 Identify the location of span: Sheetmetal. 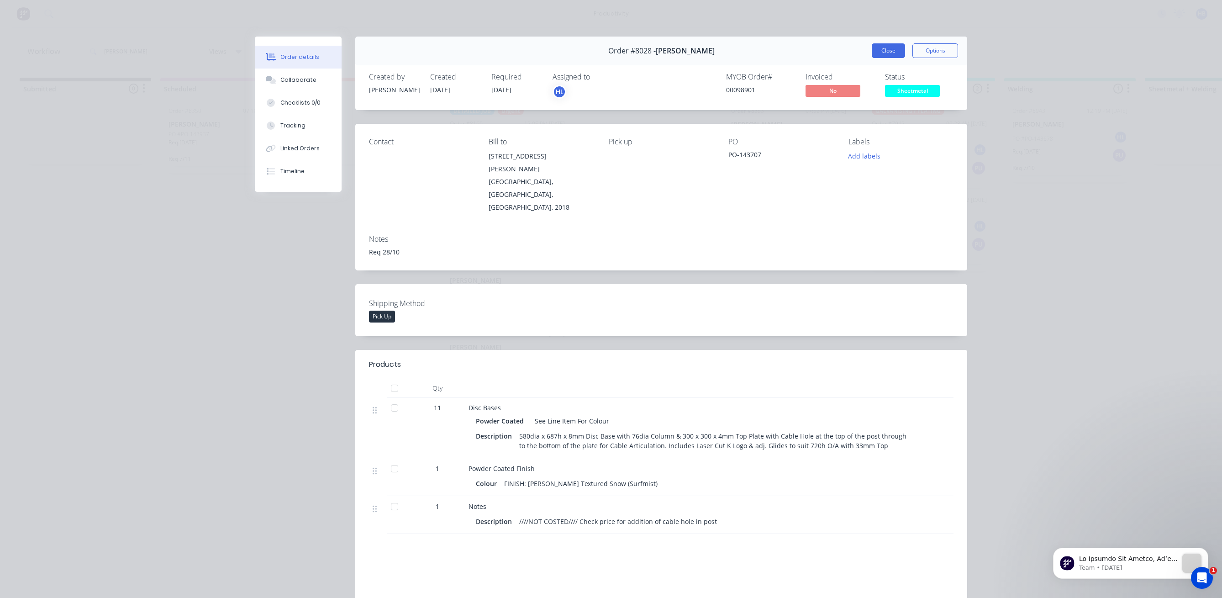
(913, 90).